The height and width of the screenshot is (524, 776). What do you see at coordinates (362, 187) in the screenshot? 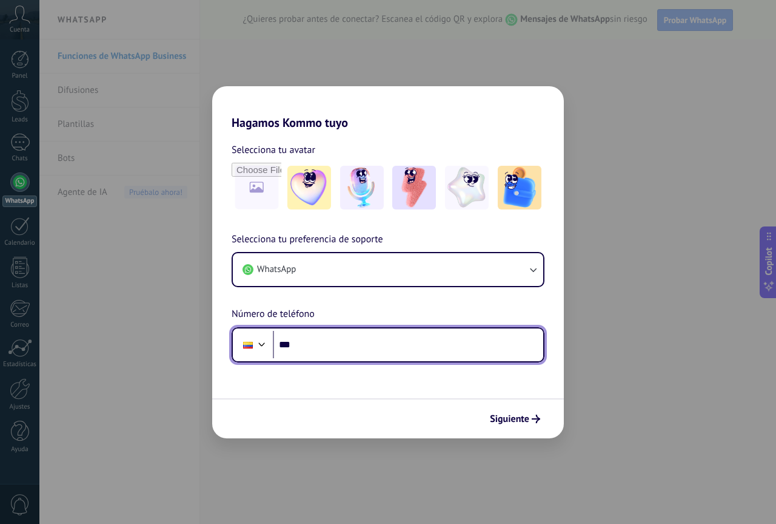
I see `img: -2.jpeg` at bounding box center [362, 187].